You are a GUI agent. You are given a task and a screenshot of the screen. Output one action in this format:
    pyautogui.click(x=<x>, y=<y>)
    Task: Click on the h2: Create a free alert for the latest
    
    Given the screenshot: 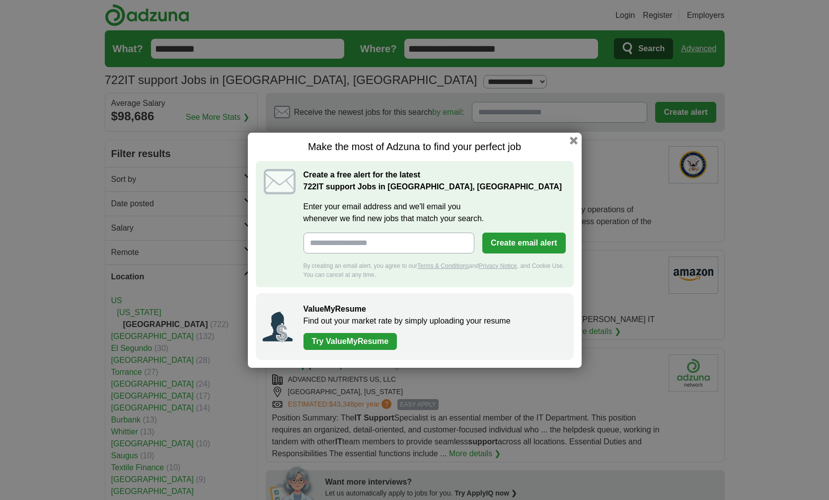 What is the action you would take?
    pyautogui.click(x=435, y=181)
    